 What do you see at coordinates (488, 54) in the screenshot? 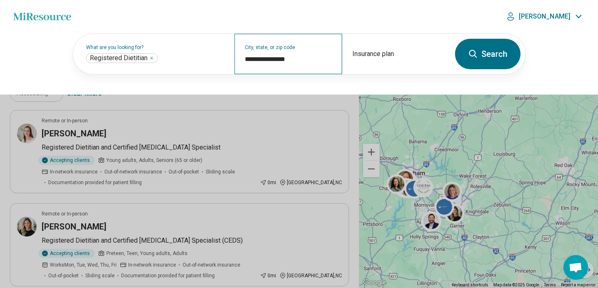
I see `button: Search` at bounding box center [488, 54].